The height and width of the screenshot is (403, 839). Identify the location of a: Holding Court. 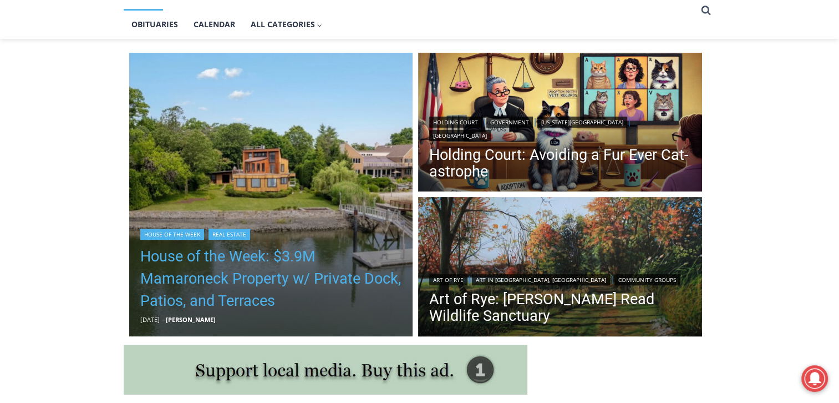
(455, 122).